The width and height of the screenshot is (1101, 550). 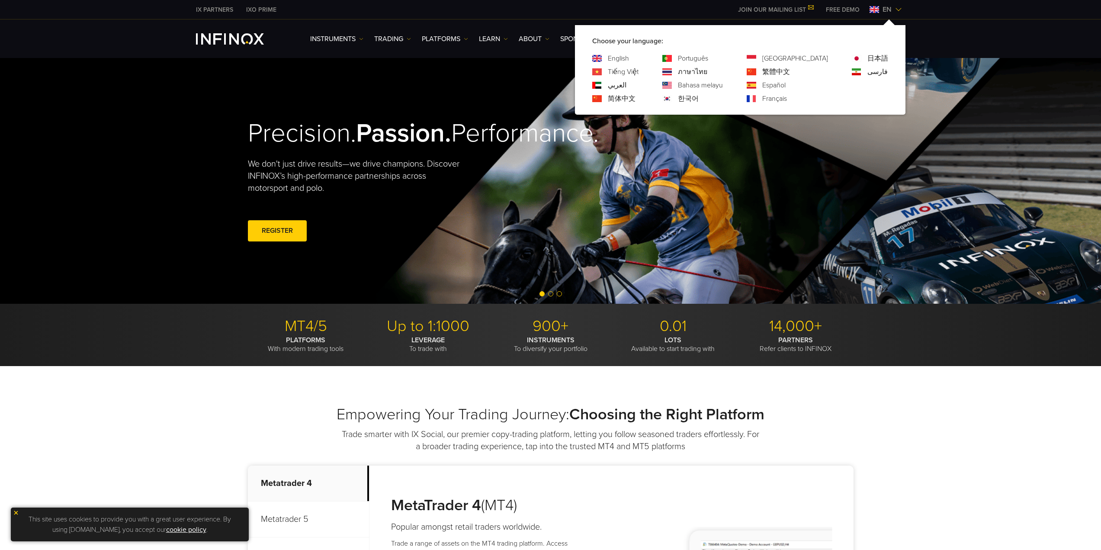 What do you see at coordinates (559, 294) in the screenshot?
I see `span: Go to slide 3` at bounding box center [559, 294].